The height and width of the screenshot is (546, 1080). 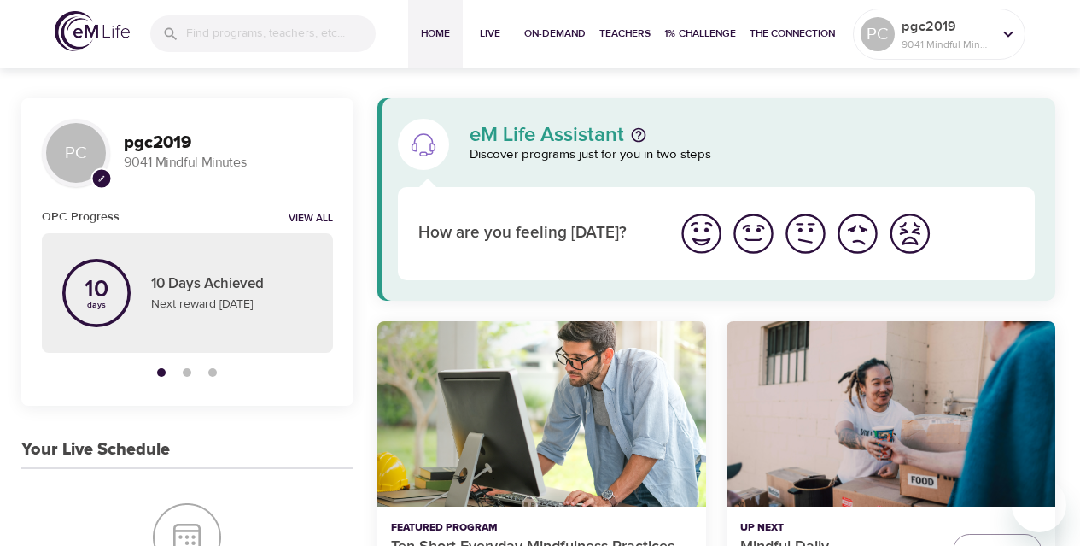 I want to click on button: Ten Short Everyday Mindfulness Practices, so click(x=541, y=413).